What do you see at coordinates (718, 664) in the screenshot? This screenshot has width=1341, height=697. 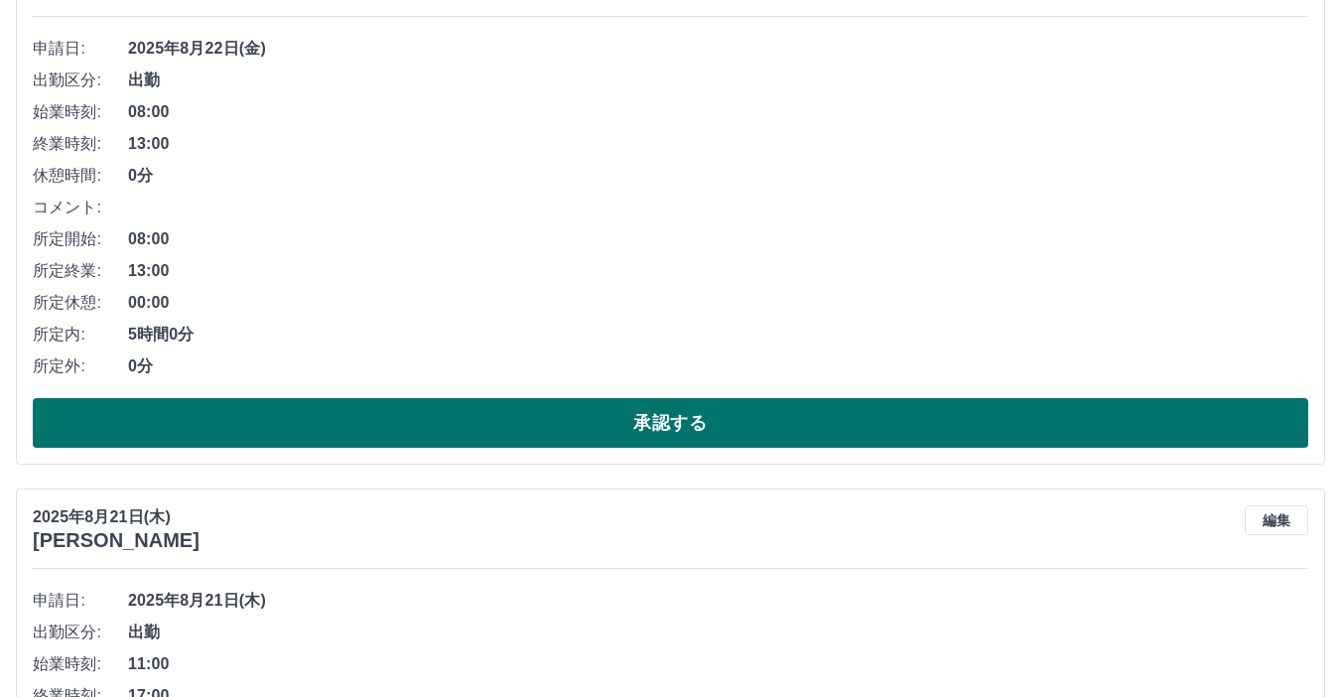 I see `span: 11:00` at bounding box center [718, 664].